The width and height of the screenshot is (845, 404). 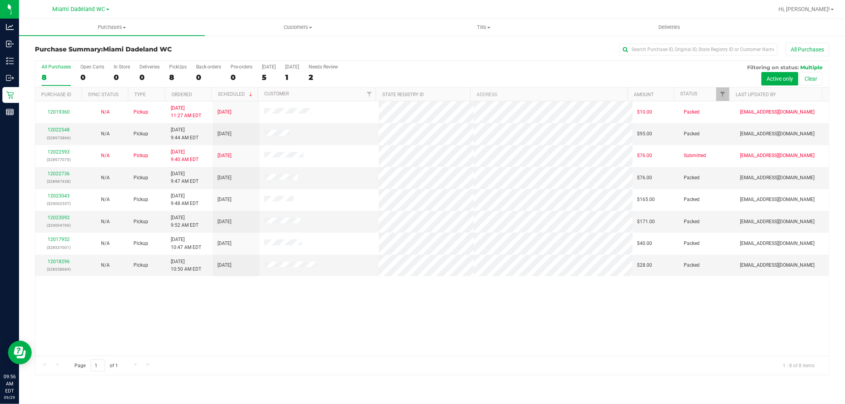 I want to click on div: Back-orders, so click(x=208, y=67).